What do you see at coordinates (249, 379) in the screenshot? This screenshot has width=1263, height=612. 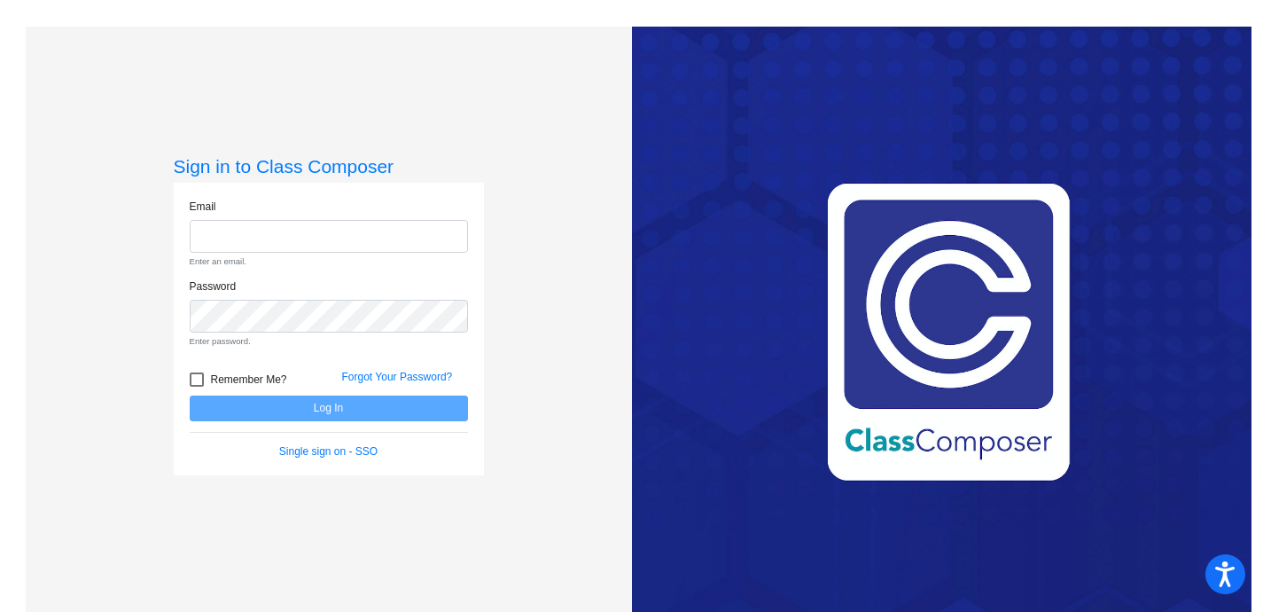 I see `span: Remember Me?` at bounding box center [249, 379].